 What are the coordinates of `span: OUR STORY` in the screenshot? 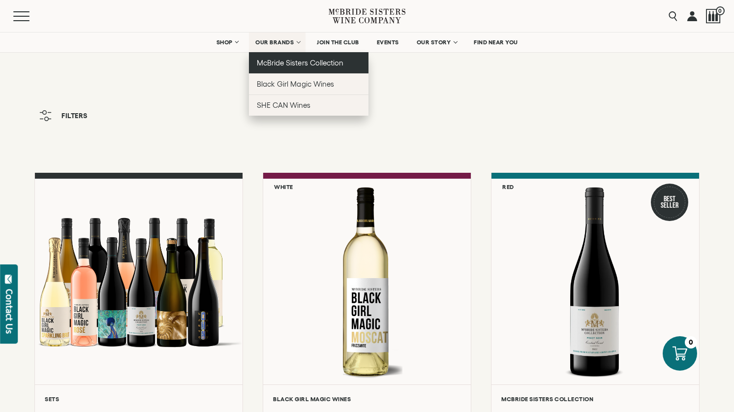 It's located at (434, 42).